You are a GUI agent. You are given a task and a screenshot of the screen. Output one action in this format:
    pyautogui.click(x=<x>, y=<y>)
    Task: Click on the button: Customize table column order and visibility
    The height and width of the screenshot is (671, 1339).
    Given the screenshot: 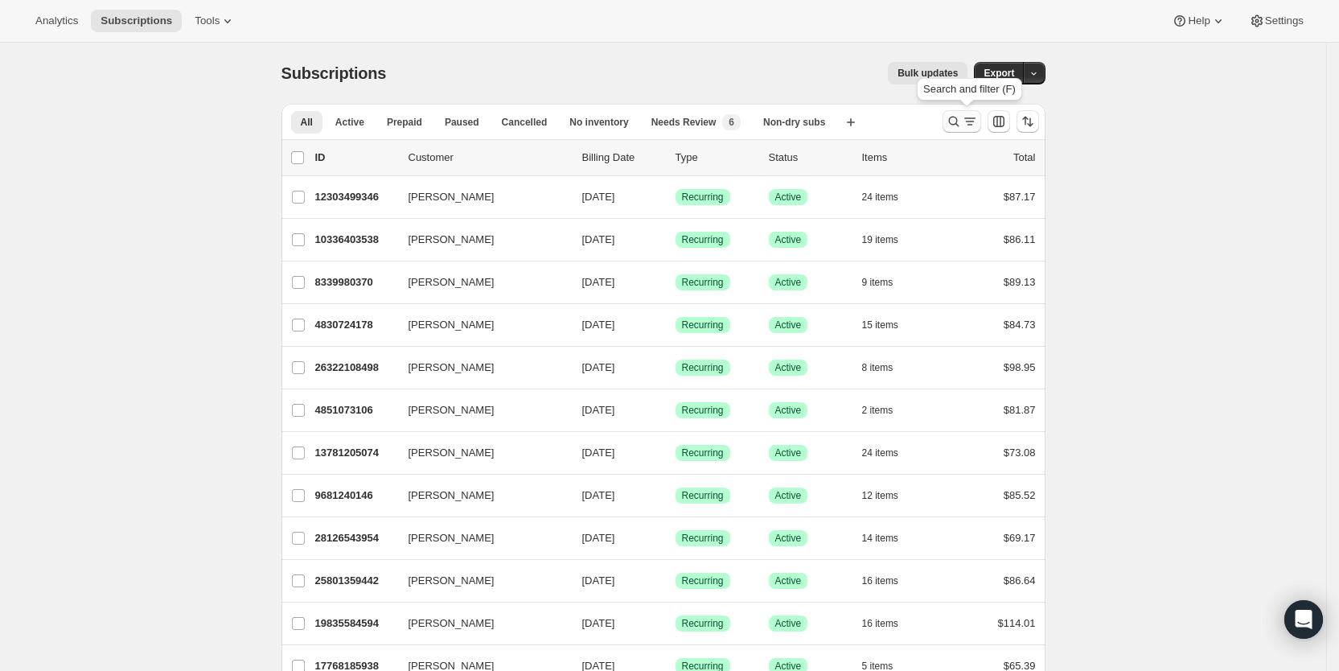 What is the action you would take?
    pyautogui.click(x=999, y=121)
    